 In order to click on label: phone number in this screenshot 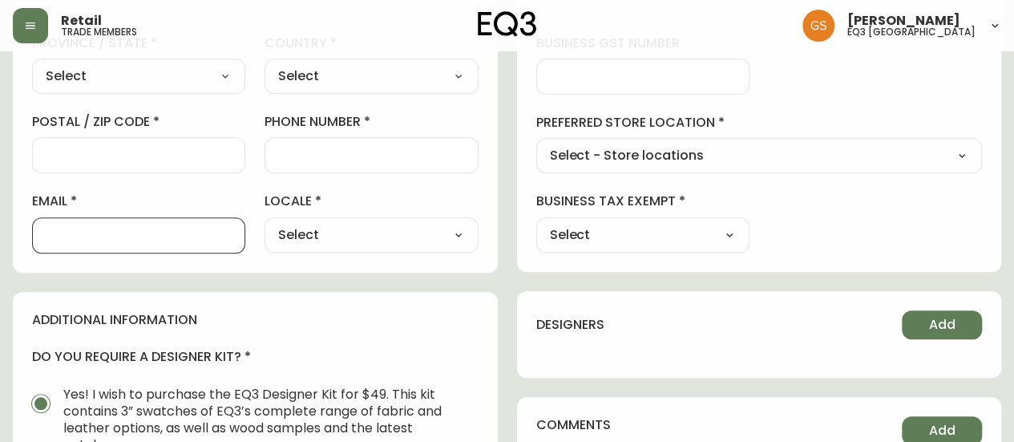, I will do `click(371, 122)`.